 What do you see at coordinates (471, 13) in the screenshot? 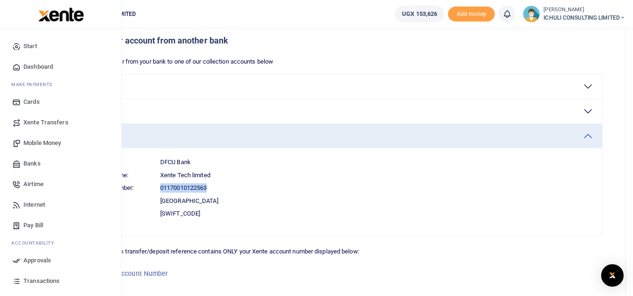
I see `a: Add money` at bounding box center [471, 13].